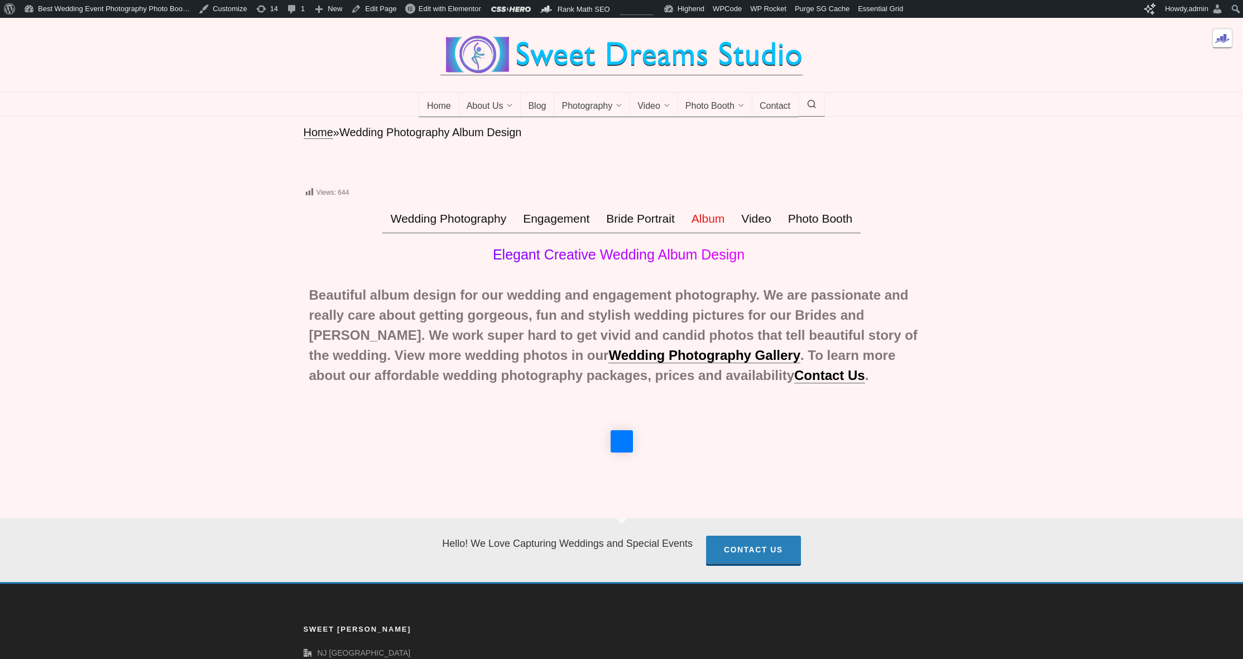  Describe the element at coordinates (704, 356) in the screenshot. I see `a: Wedding Photography Gallery` at that location.